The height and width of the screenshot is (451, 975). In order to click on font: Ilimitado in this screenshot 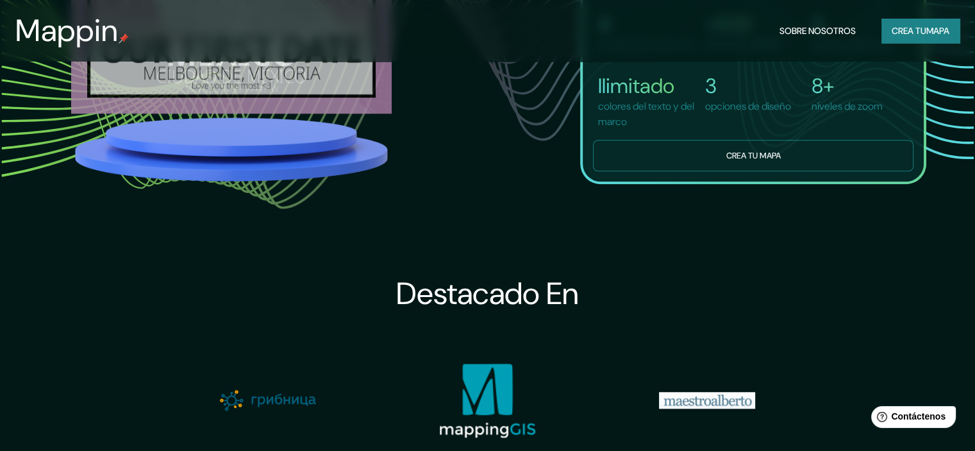, I will do `click(636, 86)`.